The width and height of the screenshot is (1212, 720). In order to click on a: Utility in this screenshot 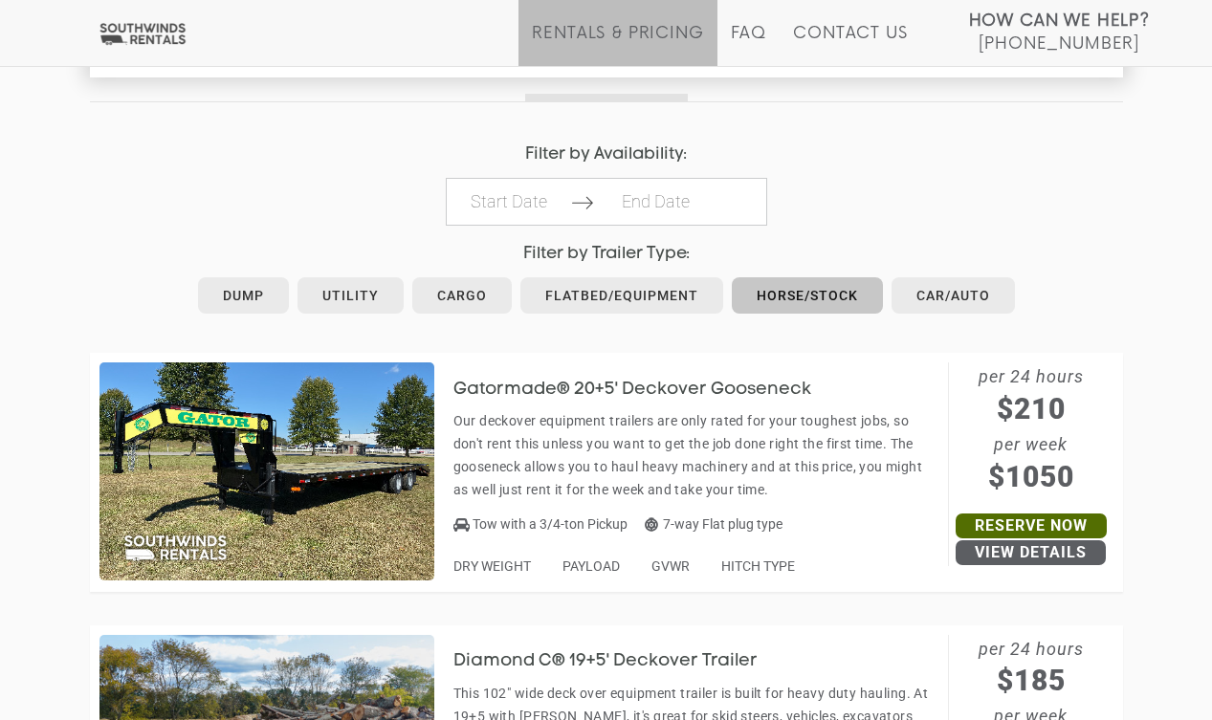, I will do `click(350, 296)`.